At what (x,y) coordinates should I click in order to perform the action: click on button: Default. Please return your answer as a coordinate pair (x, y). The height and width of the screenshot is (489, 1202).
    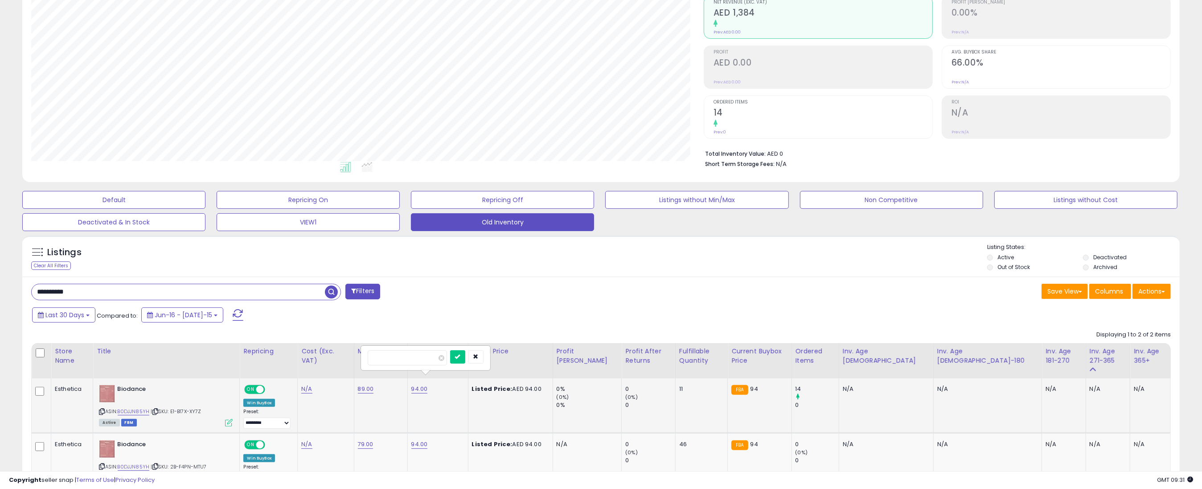
    Looking at the image, I should click on (114, 200).